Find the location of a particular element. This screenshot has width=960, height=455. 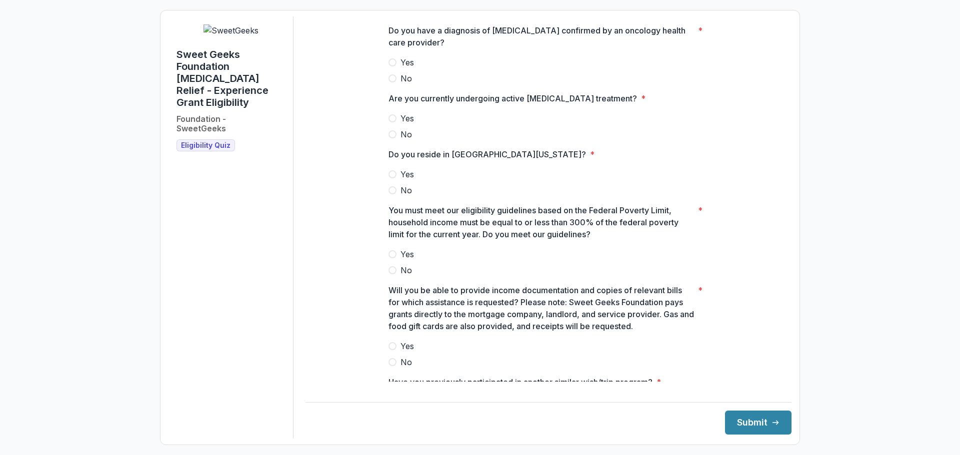

span: Eligibility Quiz is located at coordinates (205, 145).